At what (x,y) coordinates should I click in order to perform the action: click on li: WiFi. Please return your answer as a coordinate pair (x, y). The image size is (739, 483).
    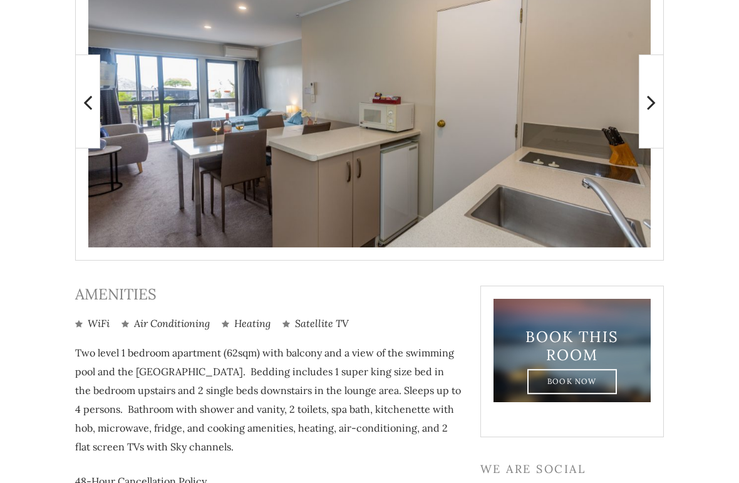
    Looking at the image, I should click on (92, 323).